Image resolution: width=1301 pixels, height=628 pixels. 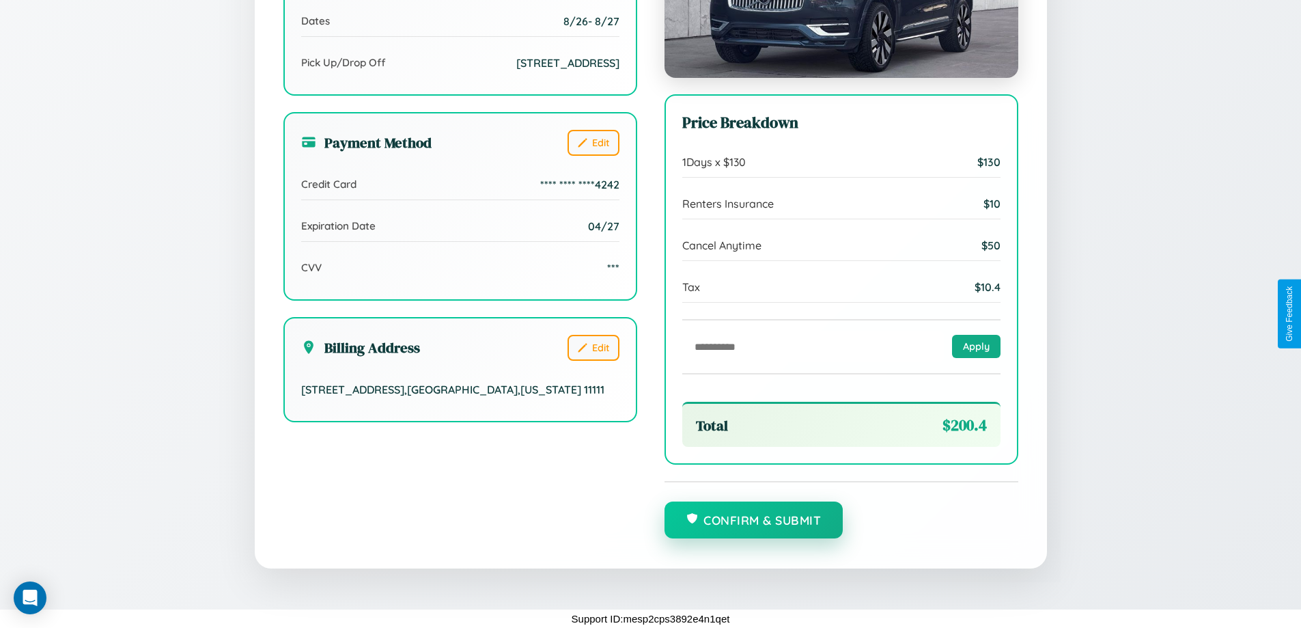 What do you see at coordinates (361, 347) in the screenshot?
I see `h3: Billing Address` at bounding box center [361, 347].